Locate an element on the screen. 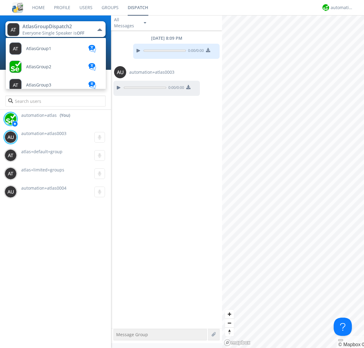 The height and width of the screenshot is (348, 364). img: caret-down-sm.svg is located at coordinates (145, 23).